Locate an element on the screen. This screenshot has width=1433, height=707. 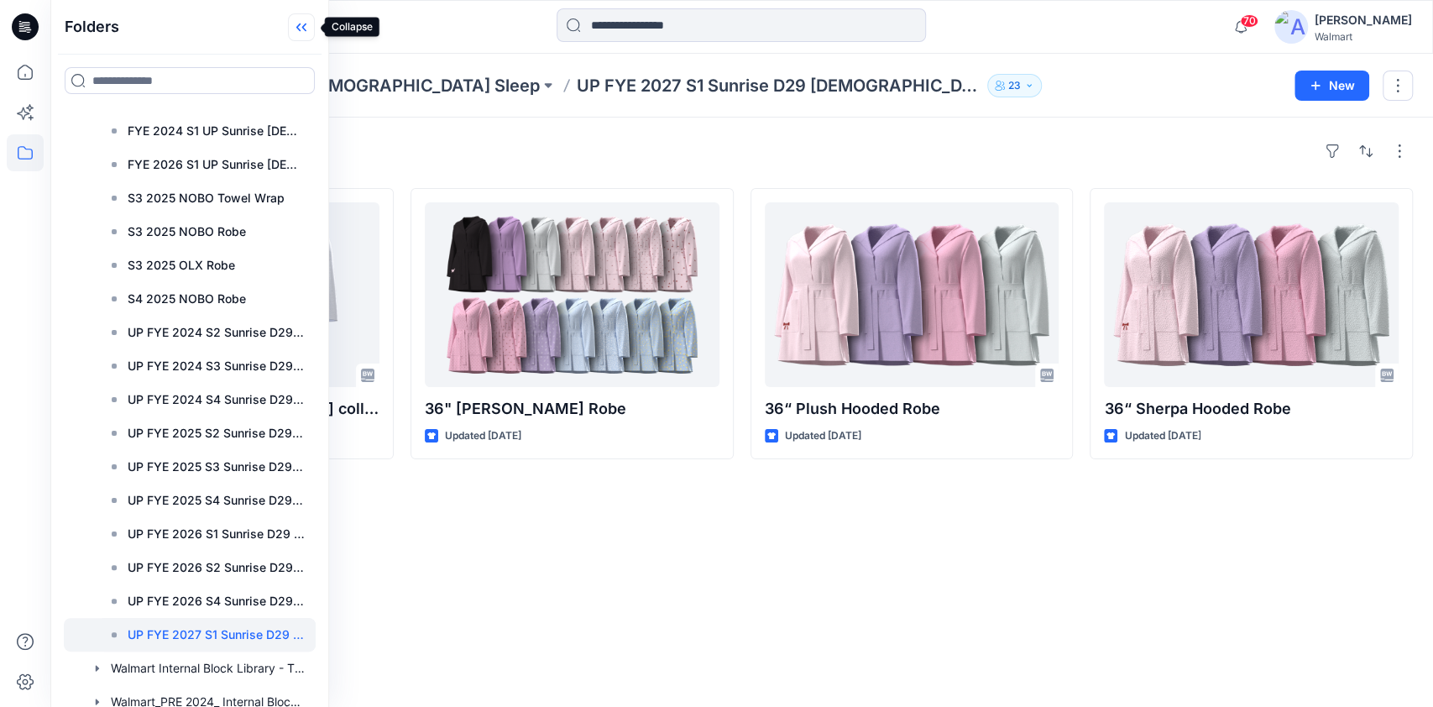
button: 23 is located at coordinates (1014, 86).